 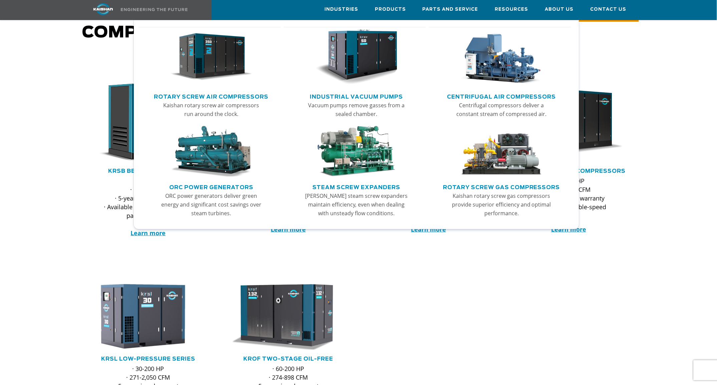 What do you see at coordinates (289, 359) in the screenshot?
I see `a: KROF TWO-STAGE OIL-FREE` at bounding box center [289, 359].